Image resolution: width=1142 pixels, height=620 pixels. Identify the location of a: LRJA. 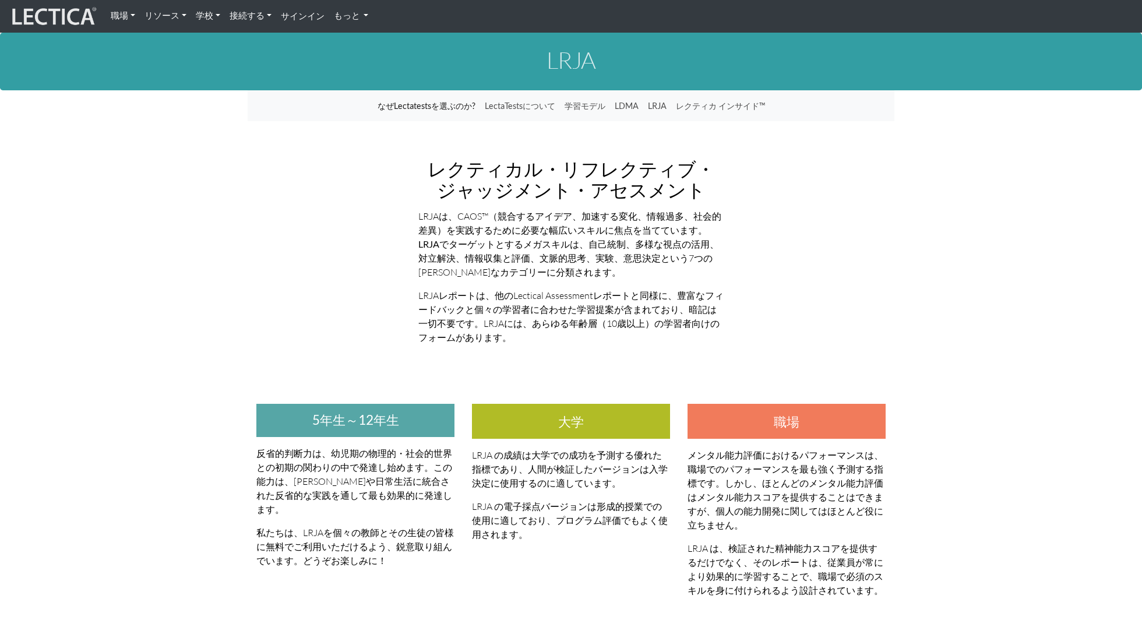
(657, 106).